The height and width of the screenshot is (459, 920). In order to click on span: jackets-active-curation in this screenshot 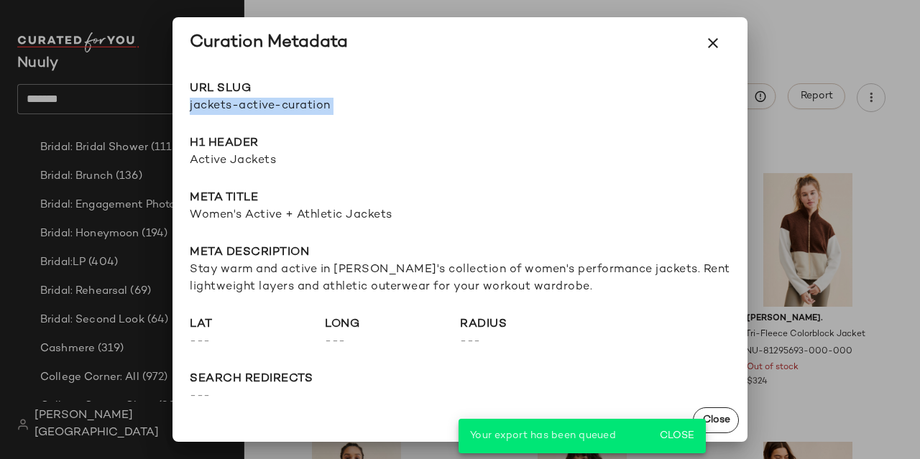, I will do `click(325, 106)`.